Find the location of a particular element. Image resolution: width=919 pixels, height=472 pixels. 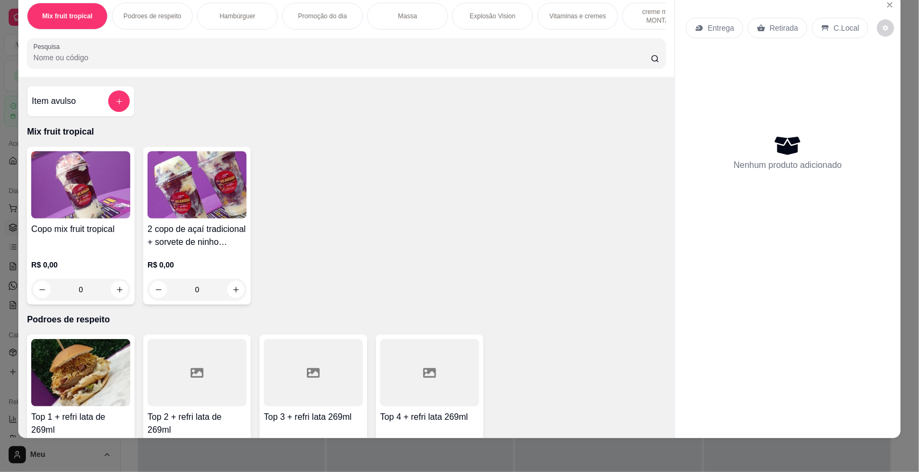

p: C.Local is located at coordinates (846, 28).